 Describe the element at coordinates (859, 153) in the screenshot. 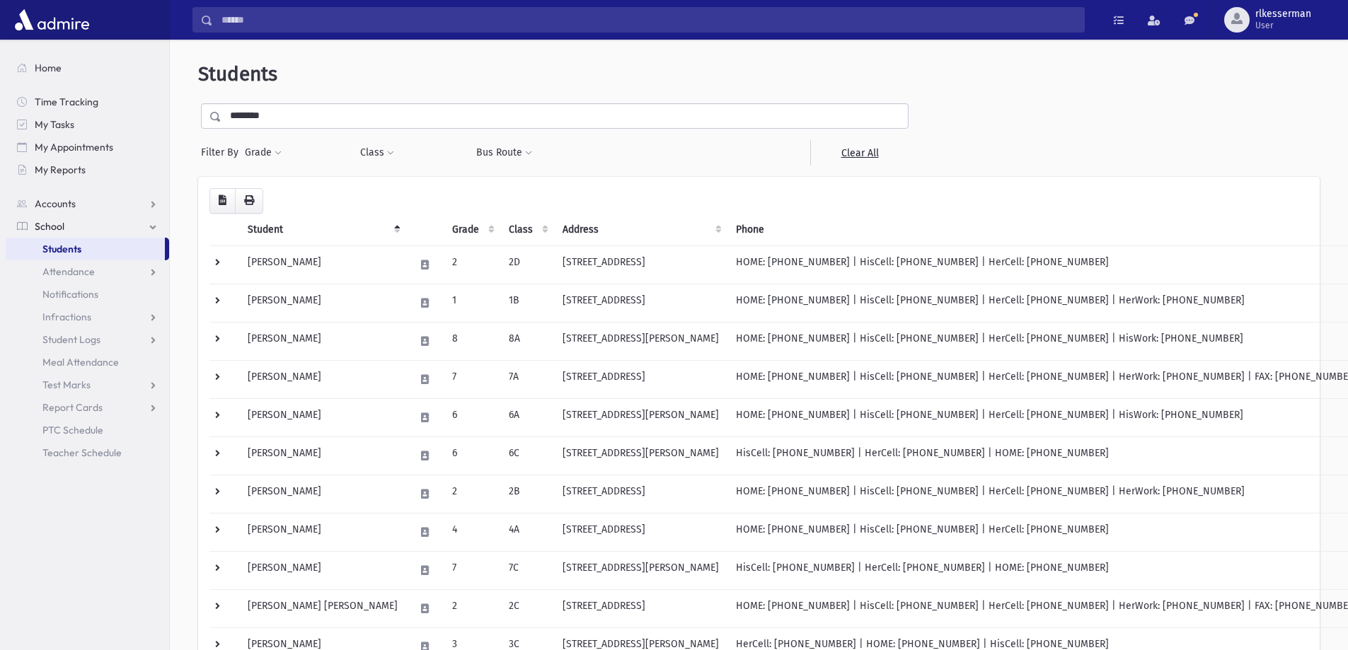

I see `a: Clear All` at that location.